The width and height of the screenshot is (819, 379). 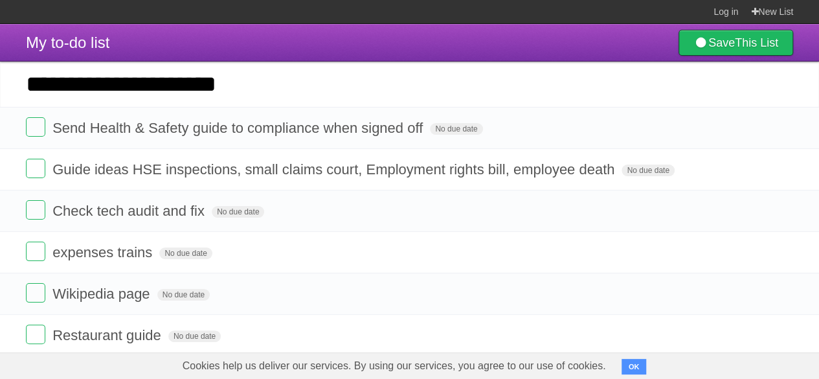 I want to click on span: Send Health & Safety guide to compliance when signed off, so click(x=239, y=128).